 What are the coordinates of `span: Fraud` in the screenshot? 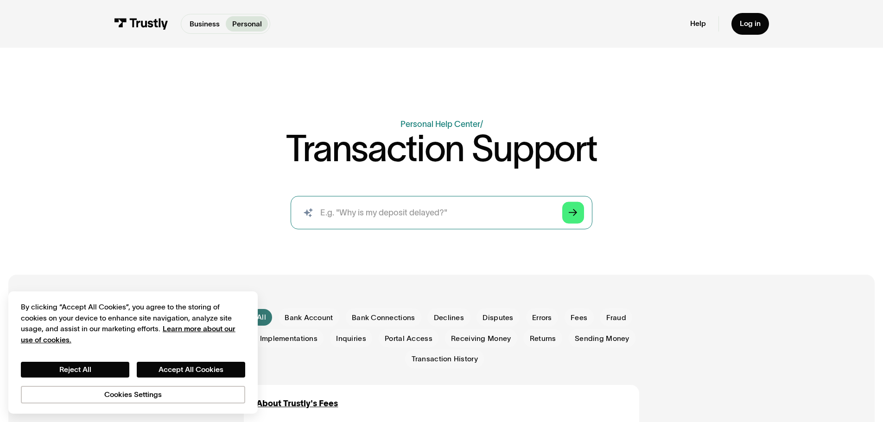 It's located at (616, 318).